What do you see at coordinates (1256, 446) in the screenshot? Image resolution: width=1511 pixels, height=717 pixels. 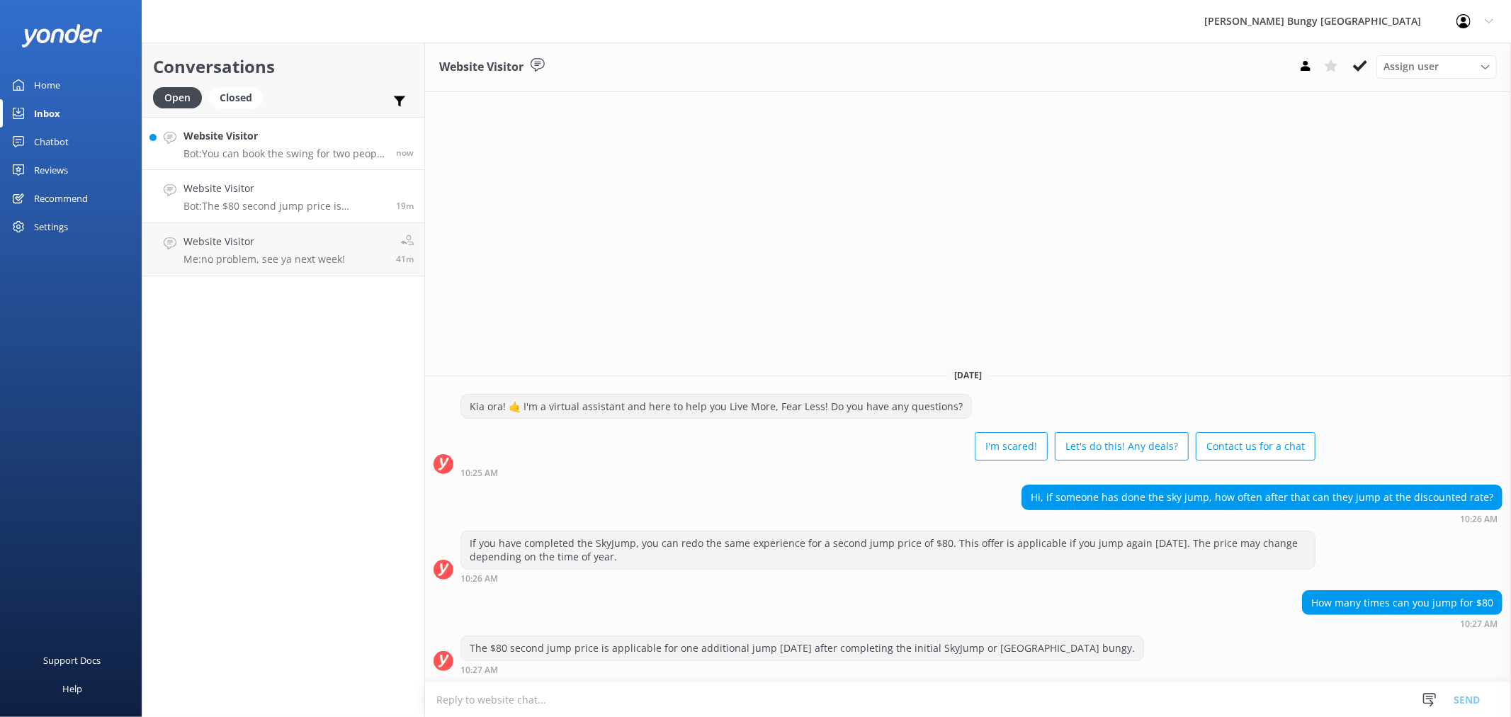 I see `button: Contact us for a chat` at bounding box center [1256, 446].